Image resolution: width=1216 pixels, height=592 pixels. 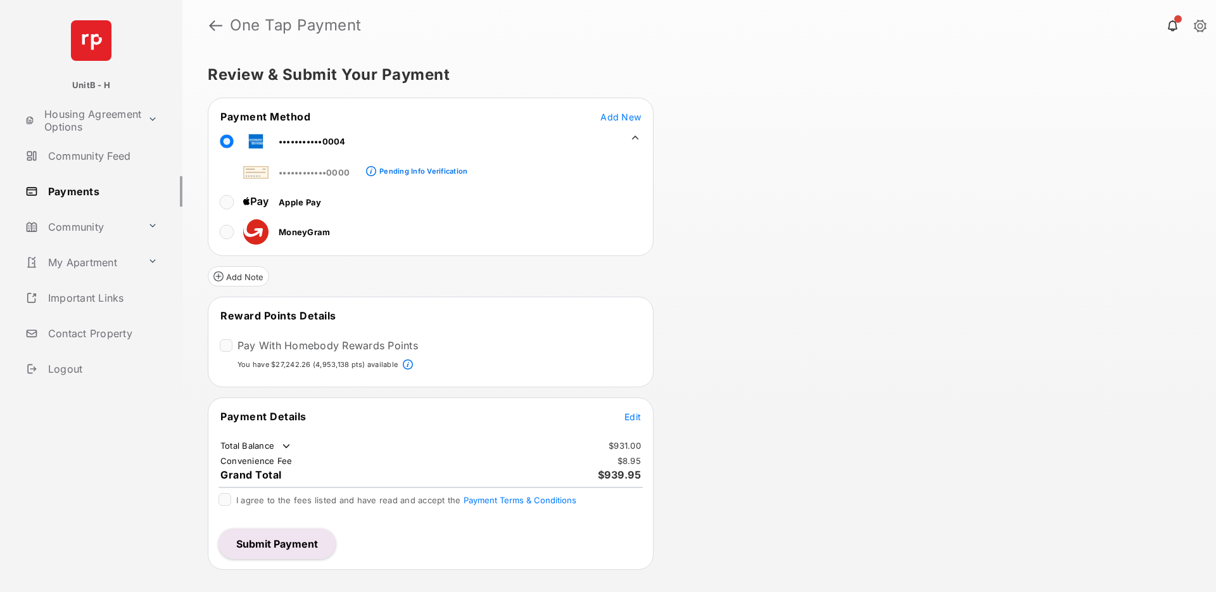 What do you see at coordinates (238, 276) in the screenshot?
I see `button: Add Note` at bounding box center [238, 276].